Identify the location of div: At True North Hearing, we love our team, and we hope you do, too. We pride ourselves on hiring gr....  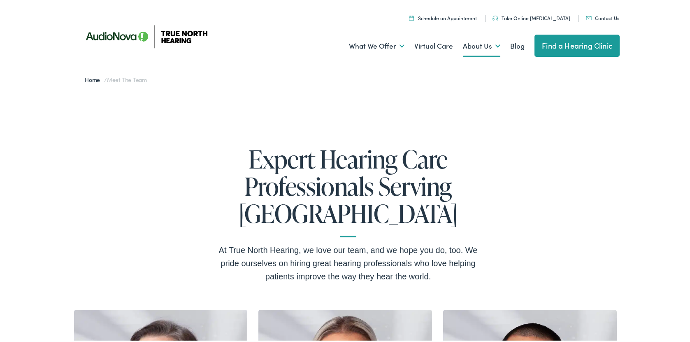
(348, 261).